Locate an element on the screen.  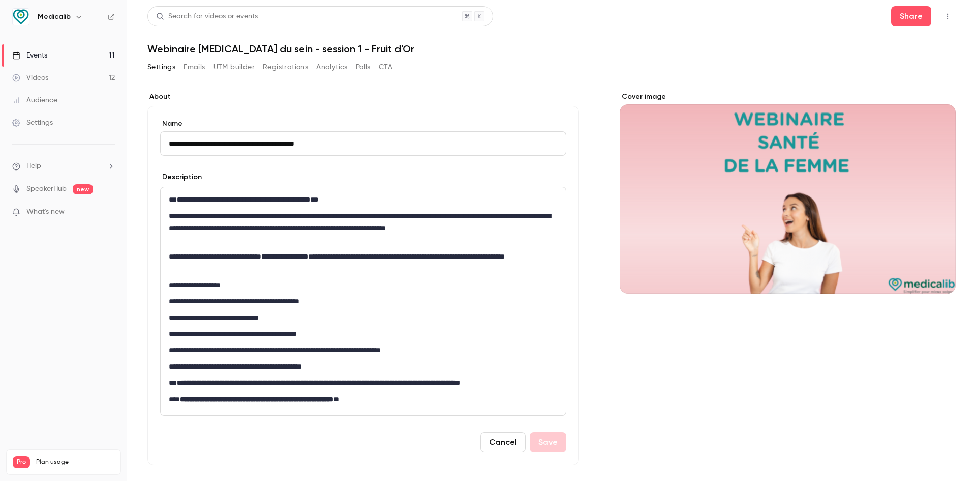
button: Settings is located at coordinates (161, 67).